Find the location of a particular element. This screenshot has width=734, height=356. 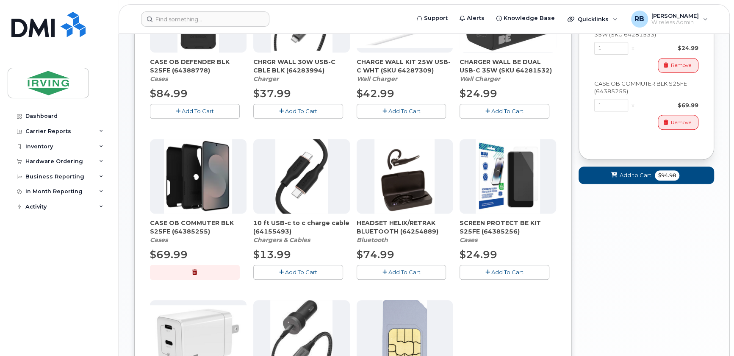

span: CHRGR WALL 30W USB-C CBLE BLK (64283994) is located at coordinates (302, 66).